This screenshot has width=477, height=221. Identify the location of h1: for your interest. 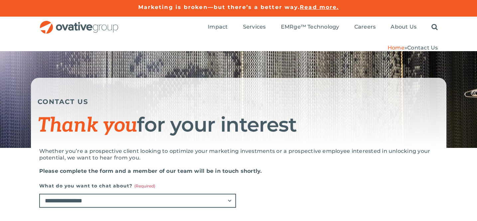
(239, 125).